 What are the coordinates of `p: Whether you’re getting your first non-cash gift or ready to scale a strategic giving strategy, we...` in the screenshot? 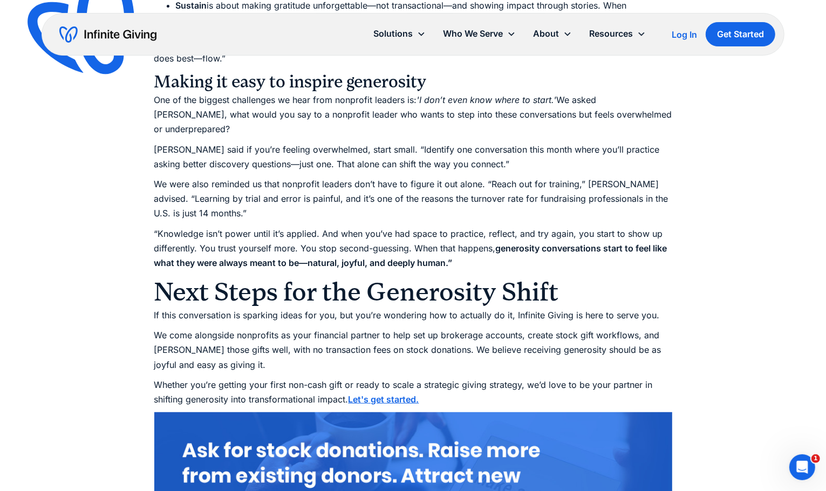 It's located at (413, 392).